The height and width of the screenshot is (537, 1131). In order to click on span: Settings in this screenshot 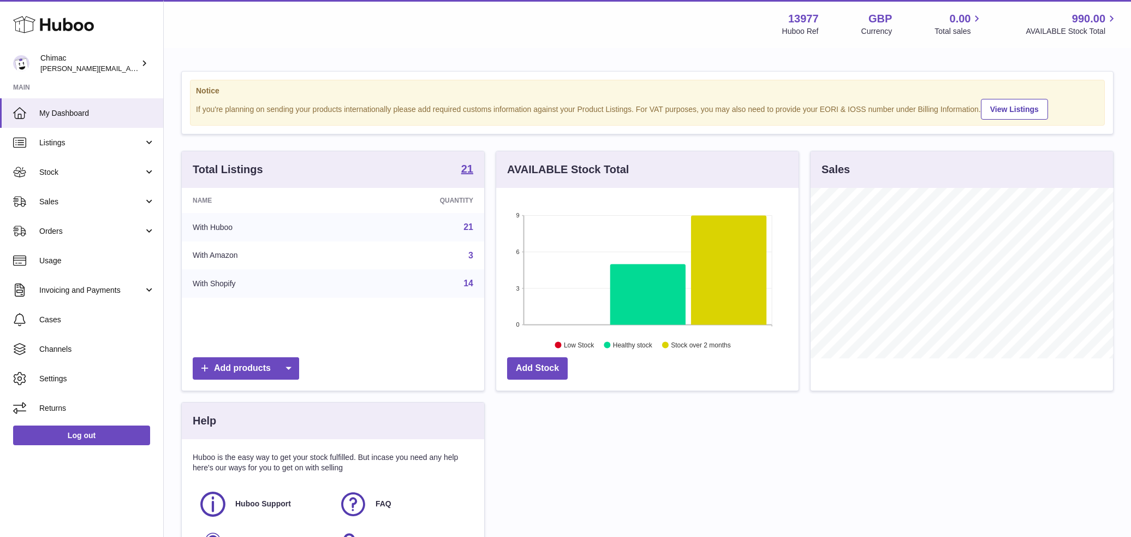, I will do `click(97, 378)`.